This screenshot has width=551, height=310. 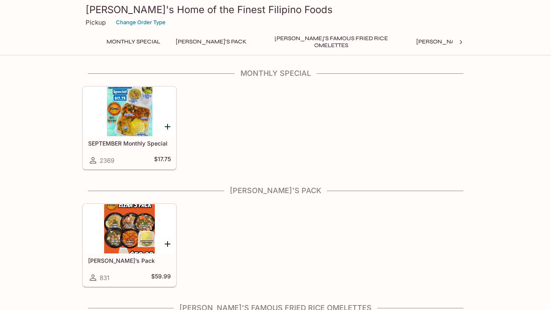 What do you see at coordinates (107, 160) in the screenshot?
I see `span: 2369` at bounding box center [107, 160].